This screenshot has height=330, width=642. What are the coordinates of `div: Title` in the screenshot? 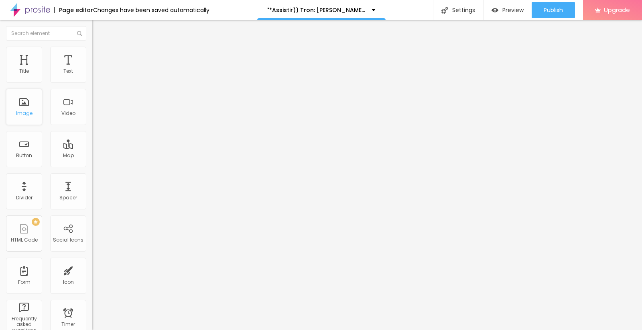 It's located at (24, 71).